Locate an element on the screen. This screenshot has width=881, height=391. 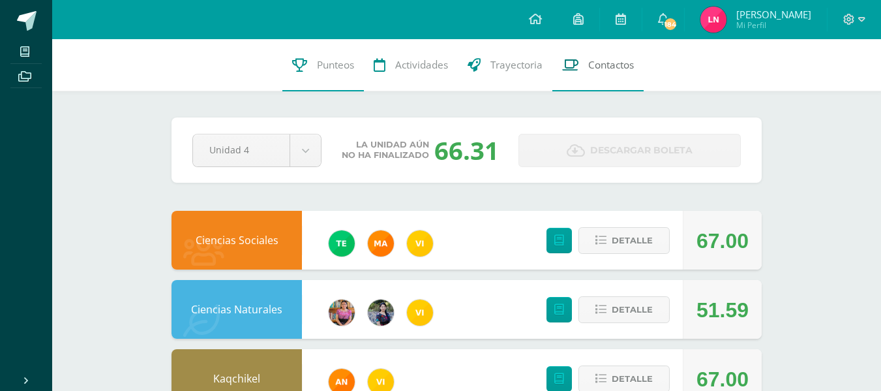
a: Contactos is located at coordinates (598, 65).